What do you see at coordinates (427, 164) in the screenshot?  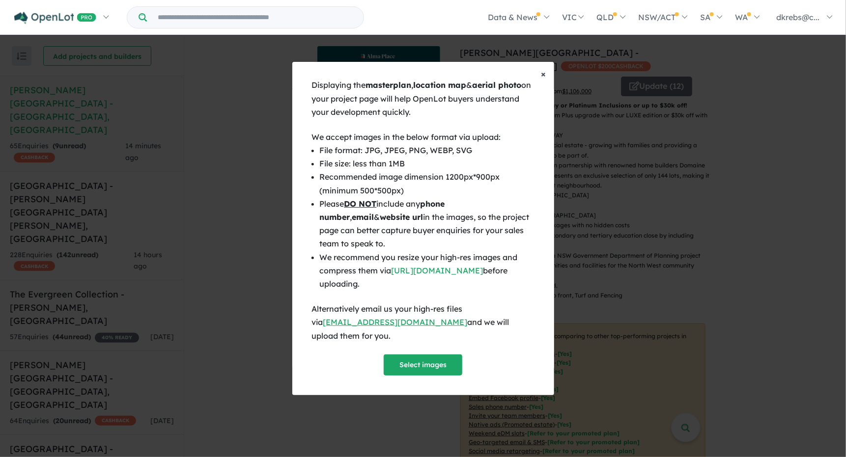 I see `li: File size: less than 1MB` at bounding box center [427, 164].